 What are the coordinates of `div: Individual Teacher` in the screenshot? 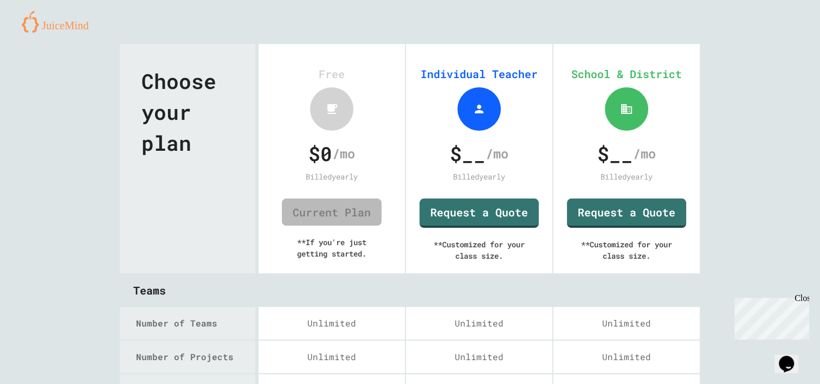 It's located at (479, 74).